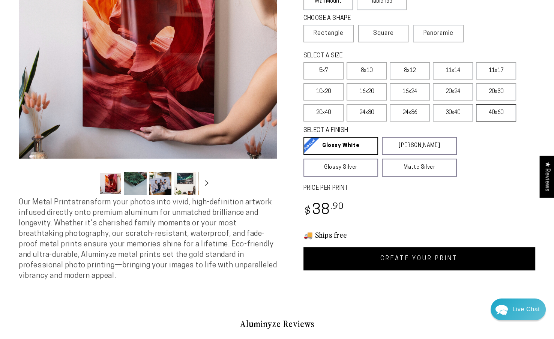 The width and height of the screenshot is (554, 339). Describe the element at coordinates (366, 113) in the screenshot. I see `label: 24x30` at that location.